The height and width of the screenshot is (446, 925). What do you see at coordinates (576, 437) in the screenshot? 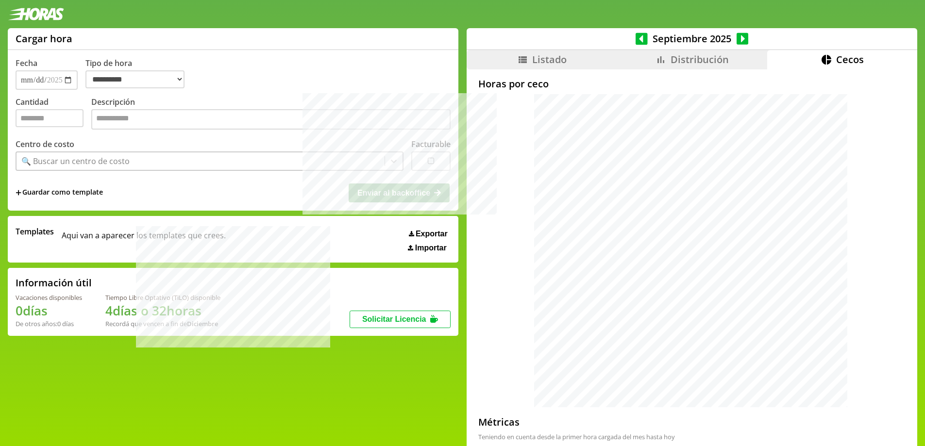
I see `span: Teniendo en cuenta desde la primer hora cargada del mes hasta hoy` at bounding box center [576, 437].